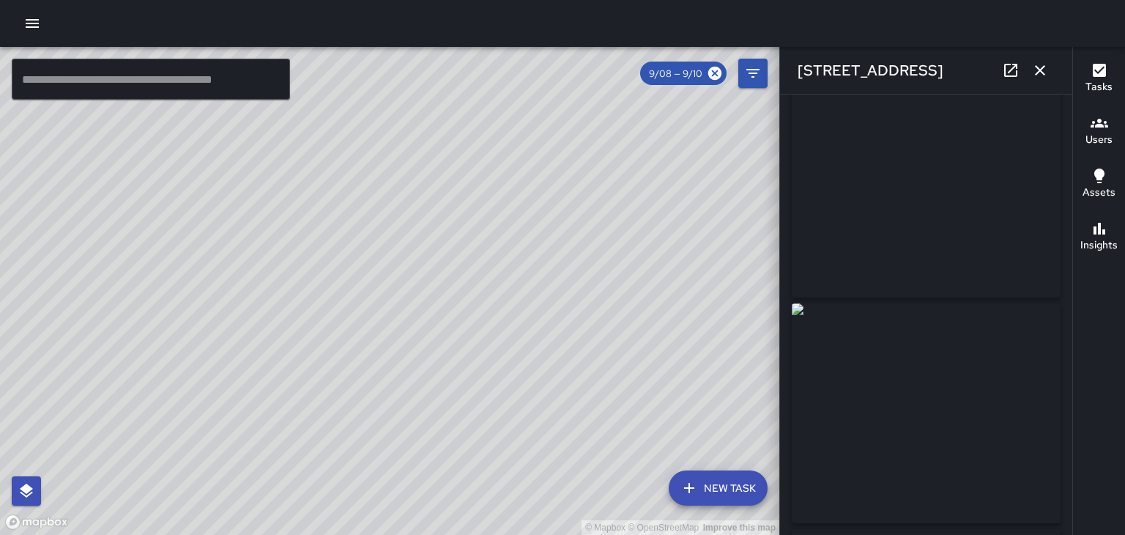  I want to click on button: New Task, so click(718, 488).